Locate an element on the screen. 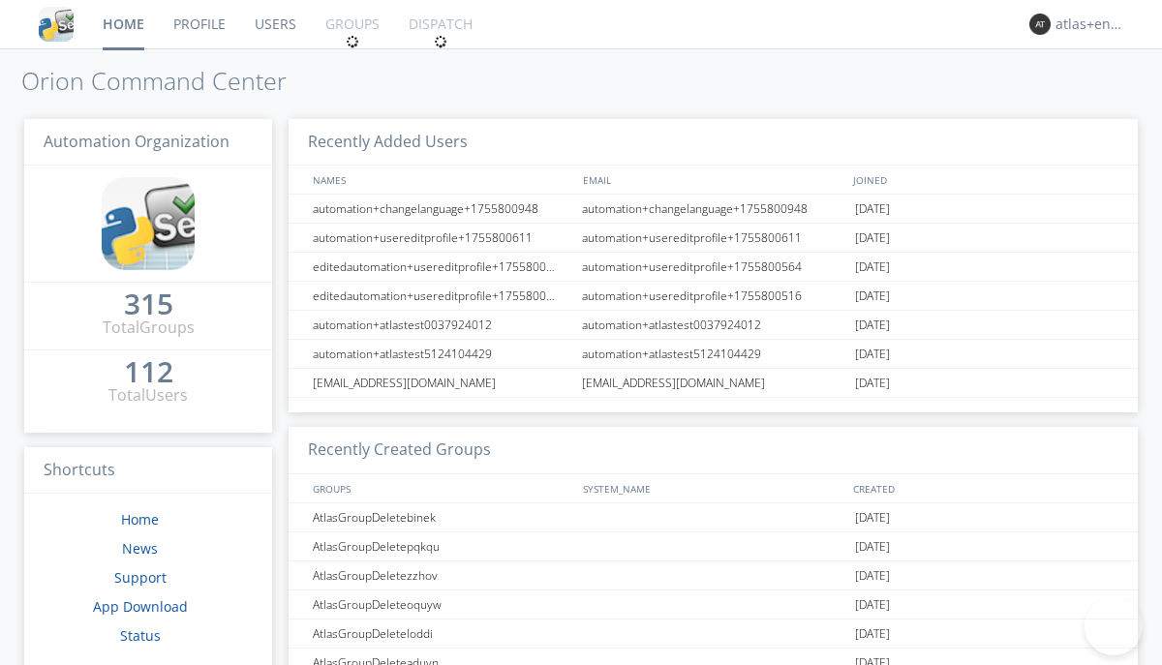 This screenshot has height=665, width=1162. a: Support is located at coordinates (140, 577).